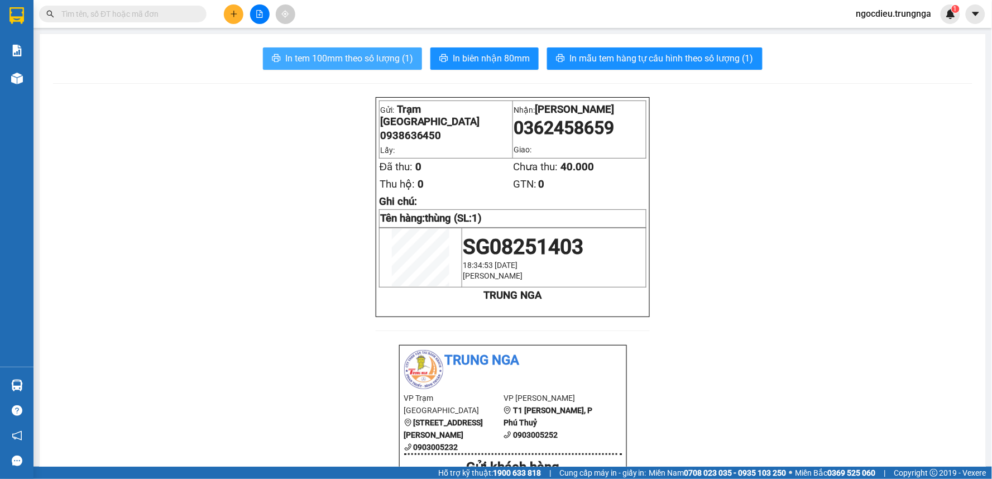 Image resolution: width=992 pixels, height=479 pixels. What do you see at coordinates (342, 59) in the screenshot?
I see `button: printerIn tem 100mm theo số lượng (1)` at bounding box center [342, 59].